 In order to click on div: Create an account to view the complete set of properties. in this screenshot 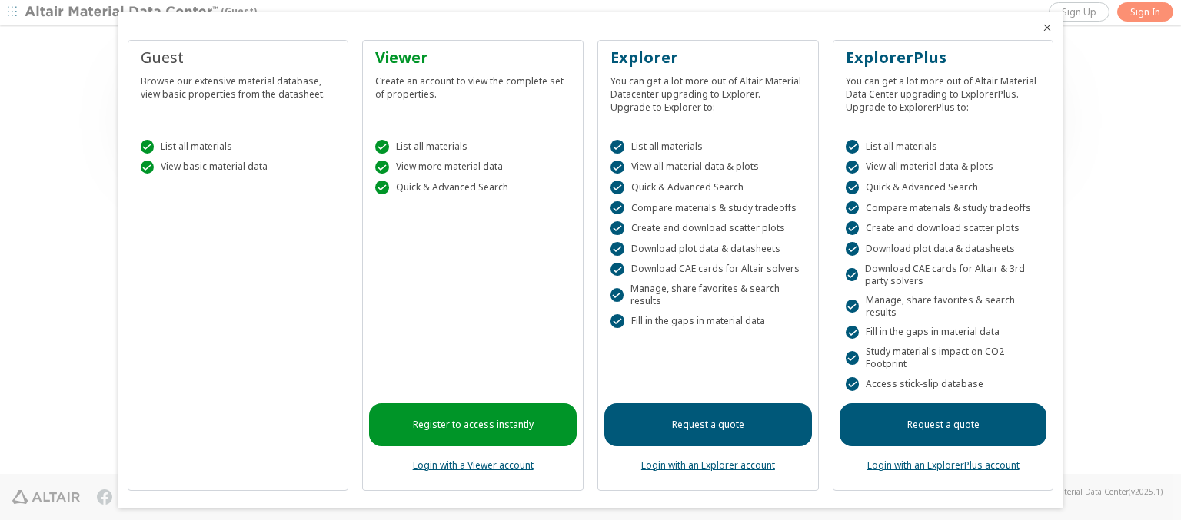, I will do `click(473, 85)`.